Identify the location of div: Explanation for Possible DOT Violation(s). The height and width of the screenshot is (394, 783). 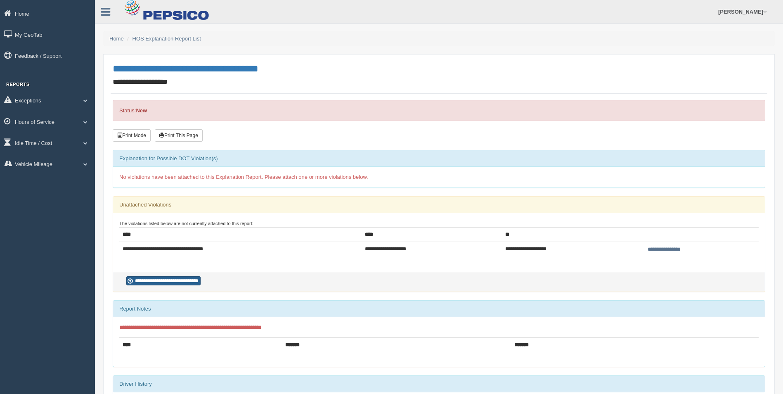
(439, 158).